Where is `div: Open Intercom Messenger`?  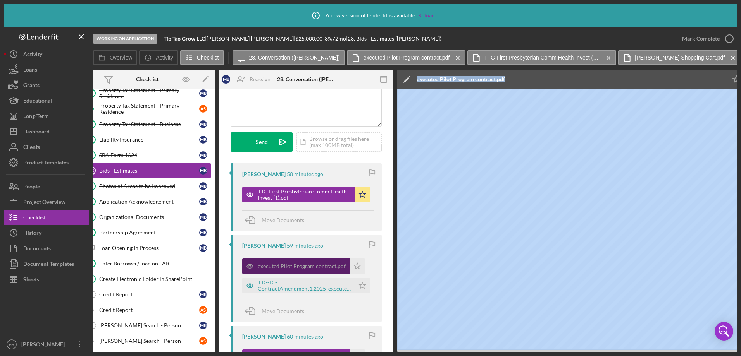
div: Open Intercom Messenger is located at coordinates (724, 332).